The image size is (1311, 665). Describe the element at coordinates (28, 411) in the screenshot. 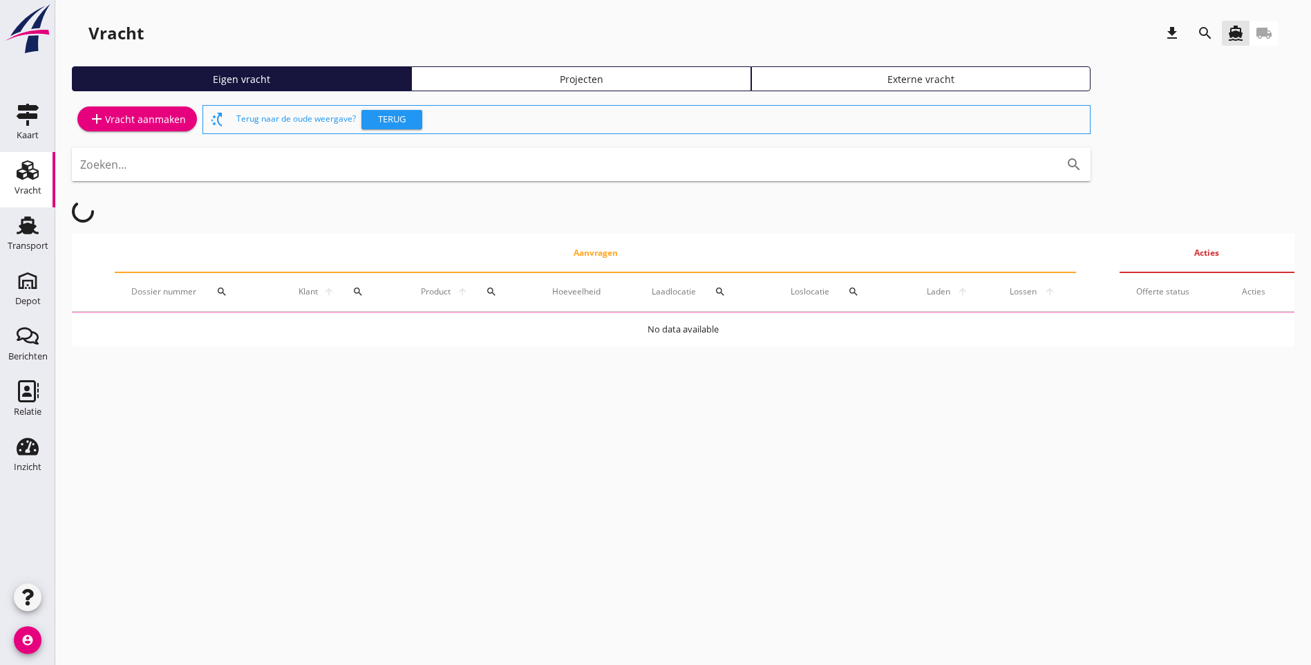

I see `div: Relatie` at that location.